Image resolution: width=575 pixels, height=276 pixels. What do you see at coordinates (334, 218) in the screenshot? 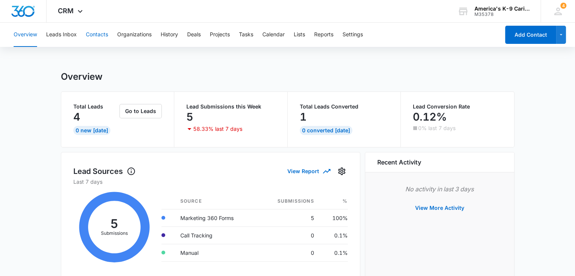
I see `td: 100%` at bounding box center [334, 218].